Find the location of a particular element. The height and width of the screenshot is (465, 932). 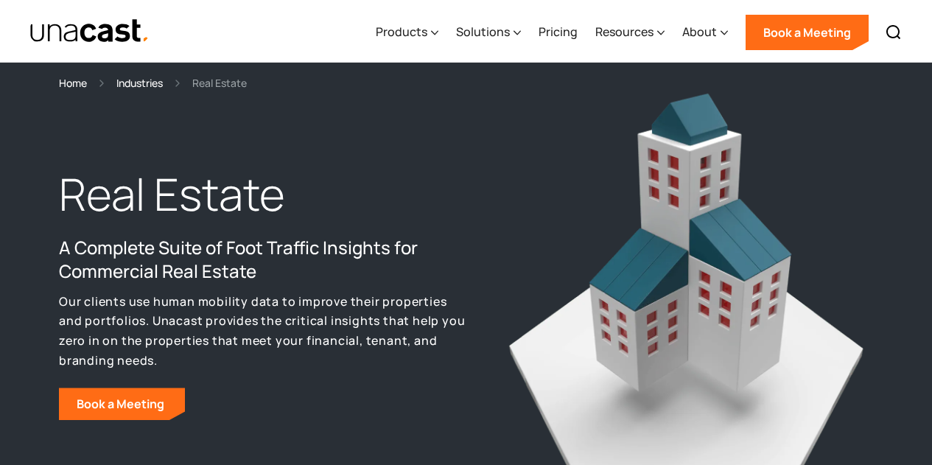

div: Home is located at coordinates (73, 83).